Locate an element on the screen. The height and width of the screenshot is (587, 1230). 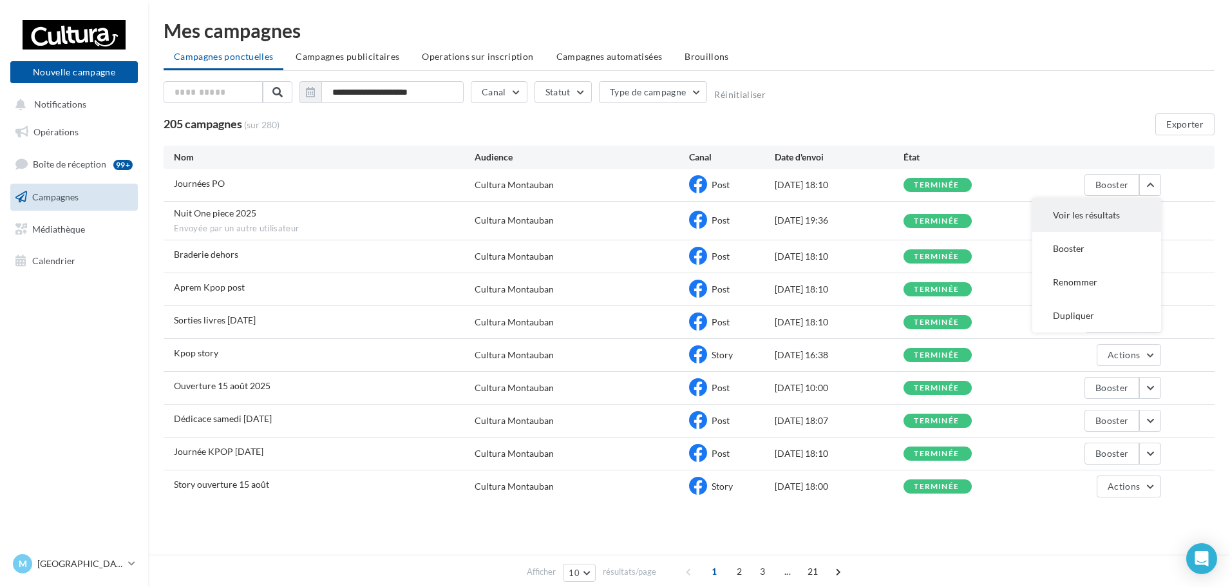
span: M is located at coordinates (23, 563).